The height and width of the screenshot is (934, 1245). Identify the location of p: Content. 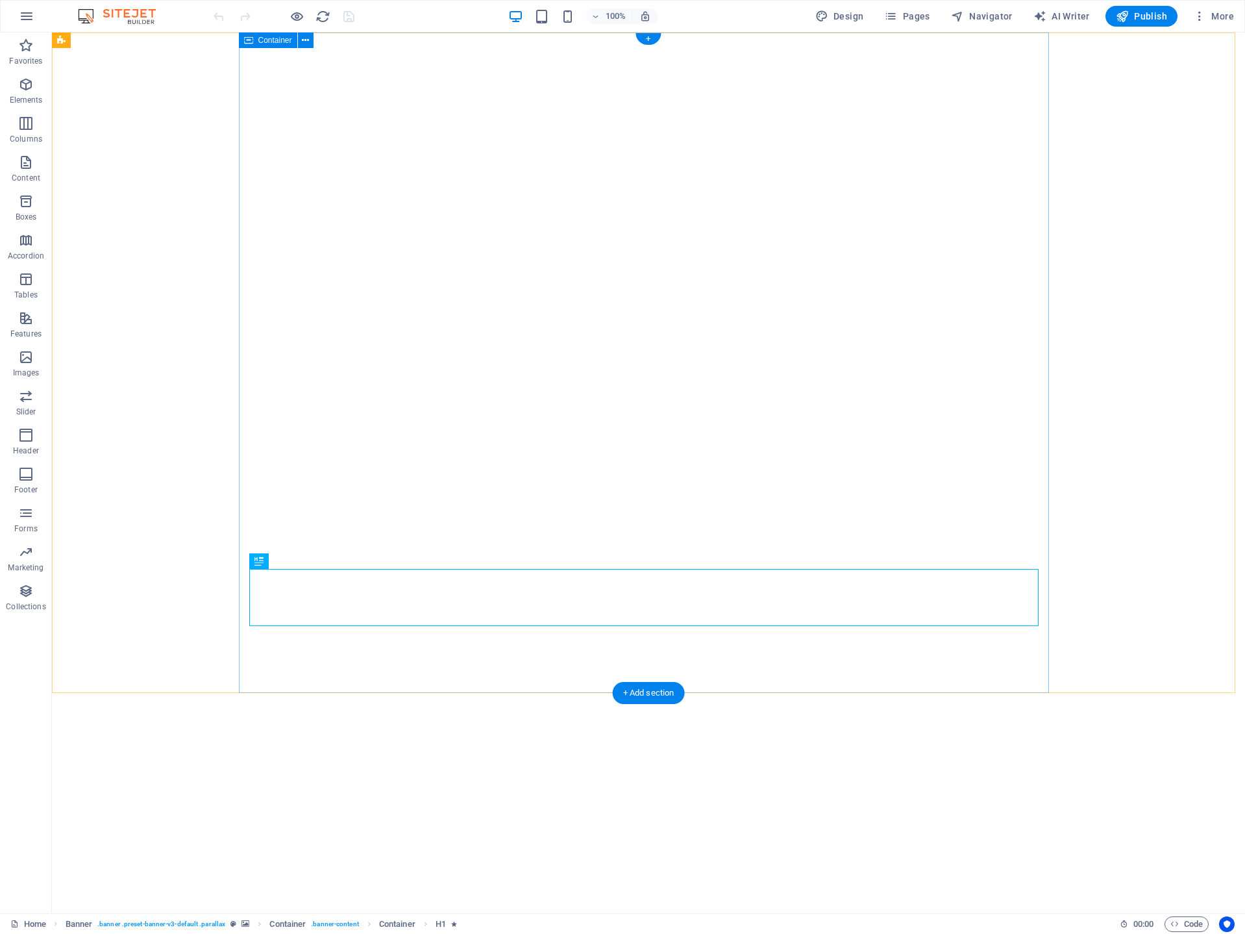
(26, 178).